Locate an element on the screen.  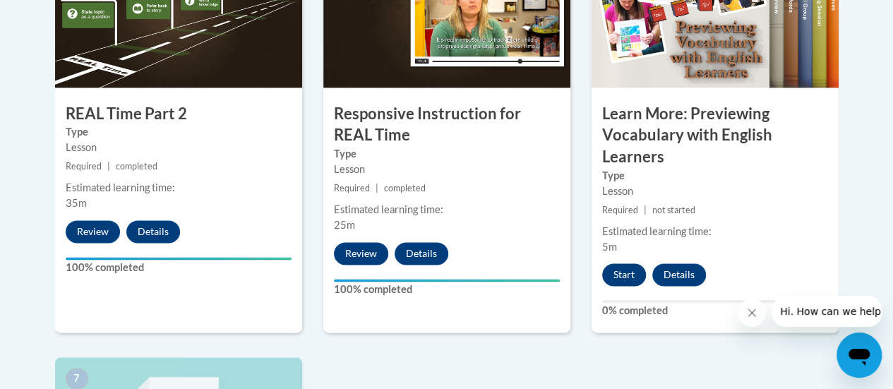
label: 0% completed is located at coordinates (715, 310).